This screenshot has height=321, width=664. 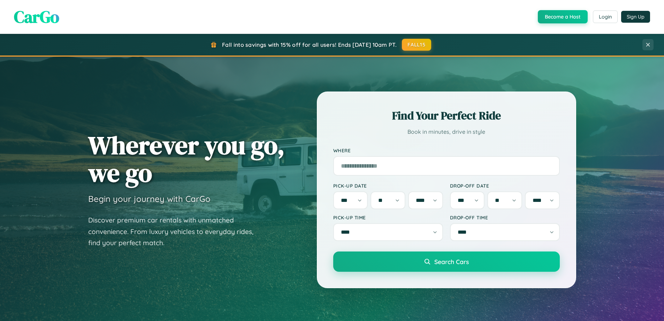 What do you see at coordinates (505, 185) in the screenshot?
I see `label: Drop-off Date` at bounding box center [505, 185].